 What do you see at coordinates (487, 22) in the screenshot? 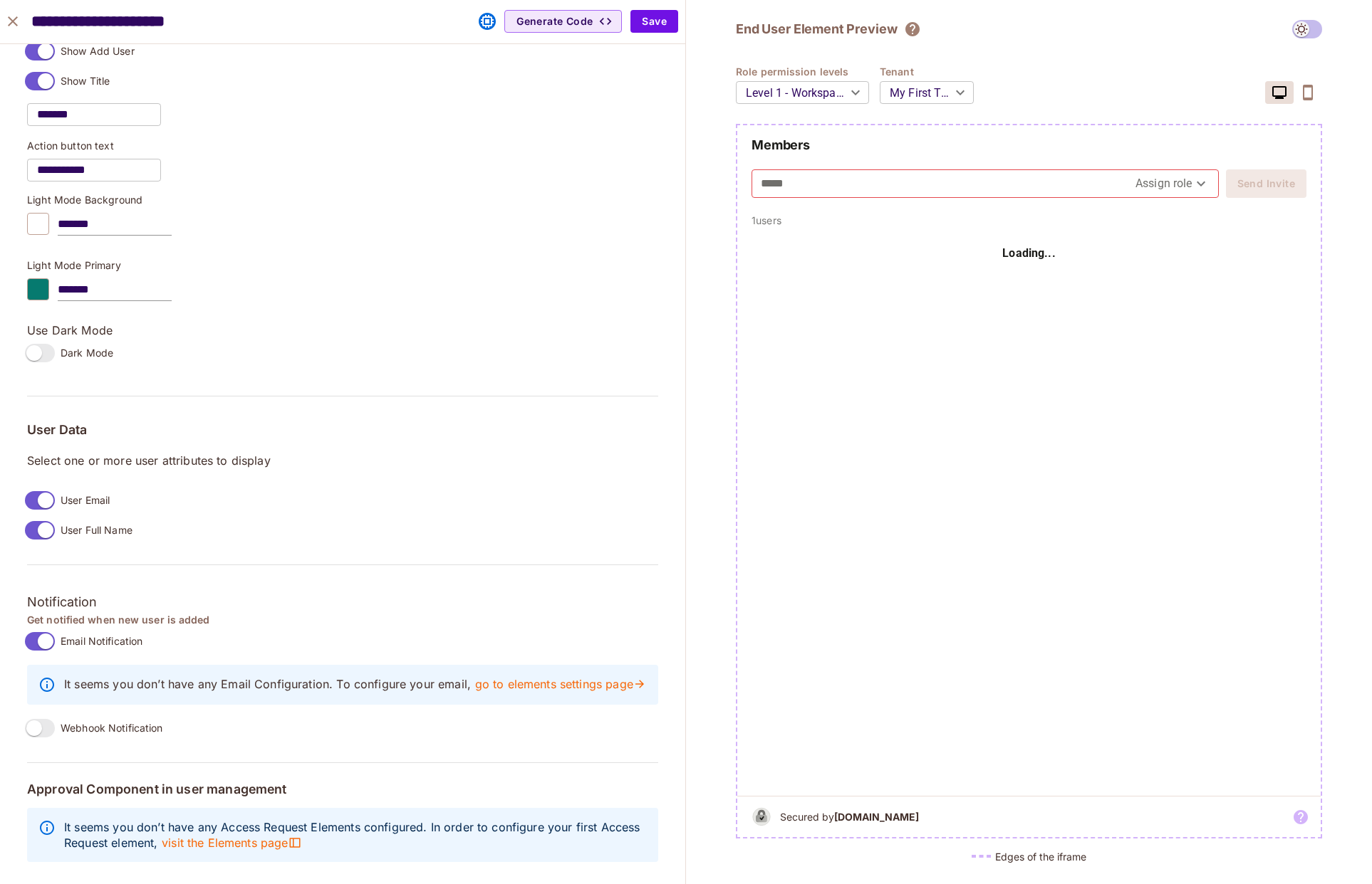
I see `svg: This element was embedded` at bounding box center [487, 22].